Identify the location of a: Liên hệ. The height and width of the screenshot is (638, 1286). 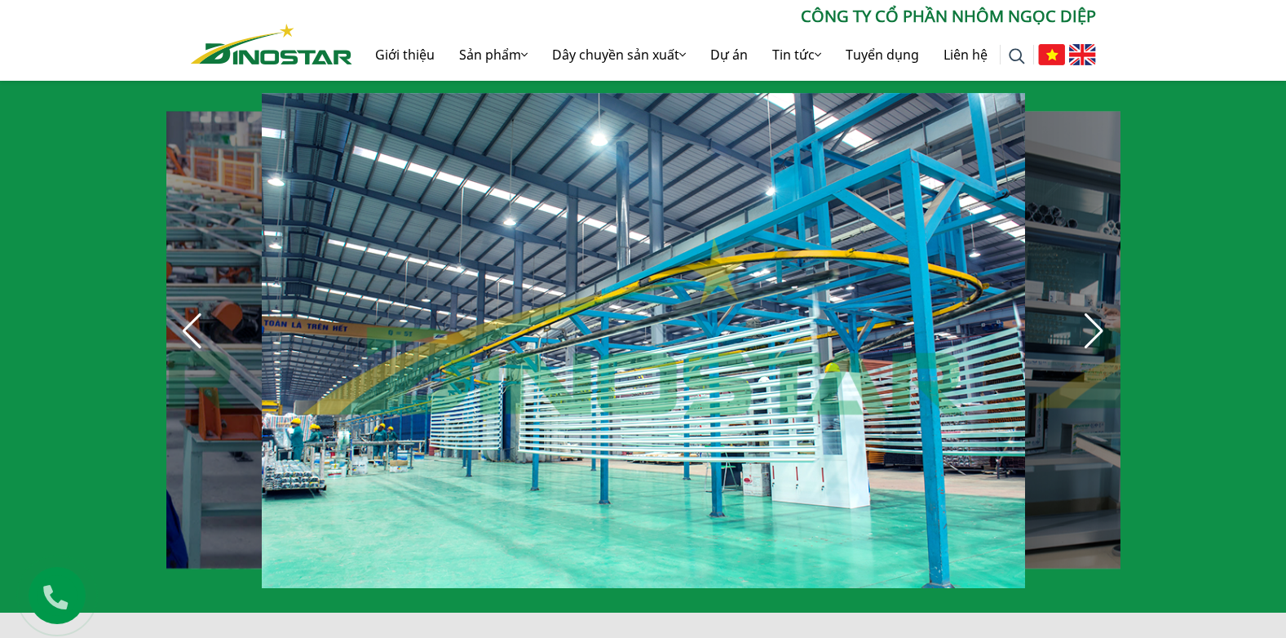
(966, 55).